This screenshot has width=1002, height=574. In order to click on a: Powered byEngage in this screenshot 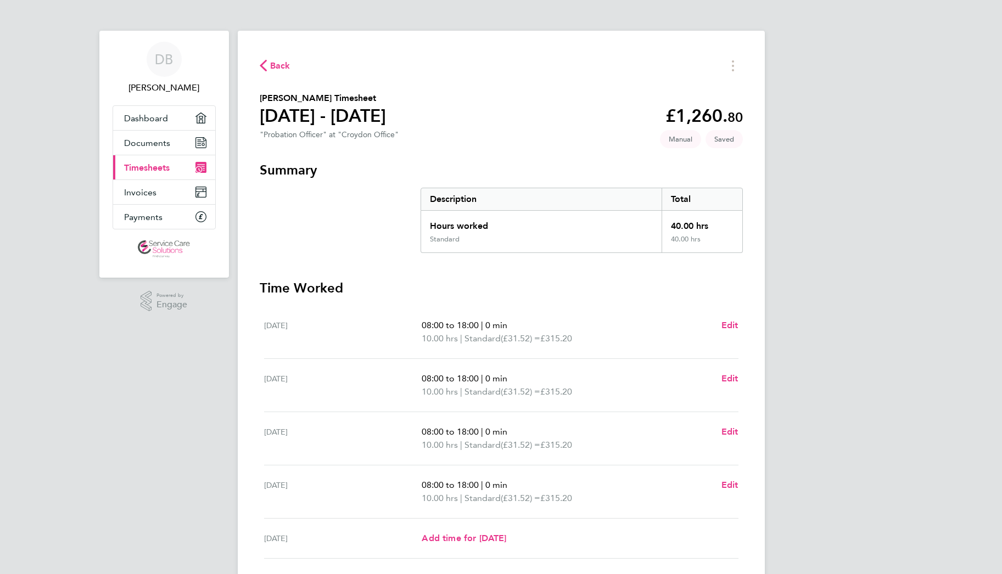, I will do `click(164, 302)`.